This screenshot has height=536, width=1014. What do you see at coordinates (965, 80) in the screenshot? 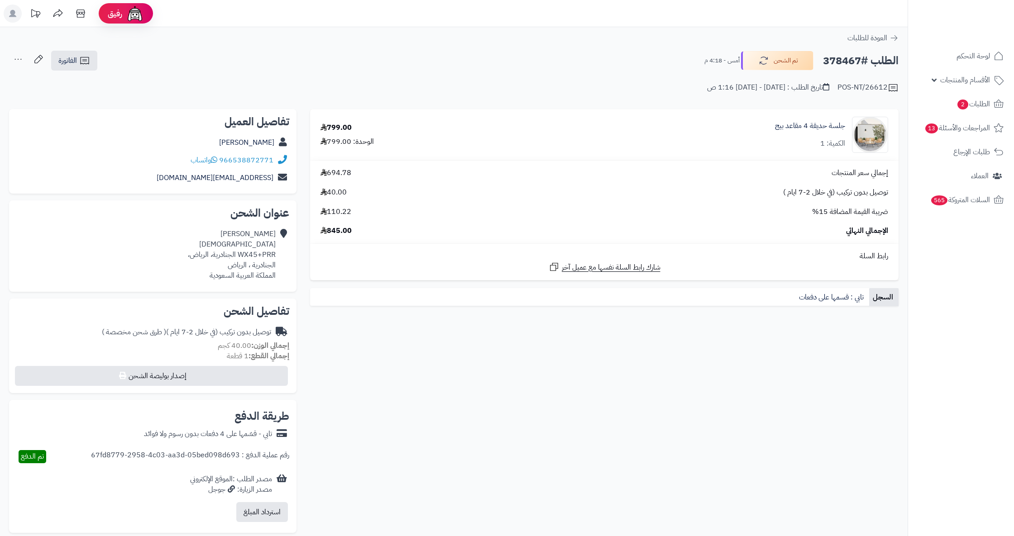
I see `span: الأقسام والمنتجات` at bounding box center [965, 80].